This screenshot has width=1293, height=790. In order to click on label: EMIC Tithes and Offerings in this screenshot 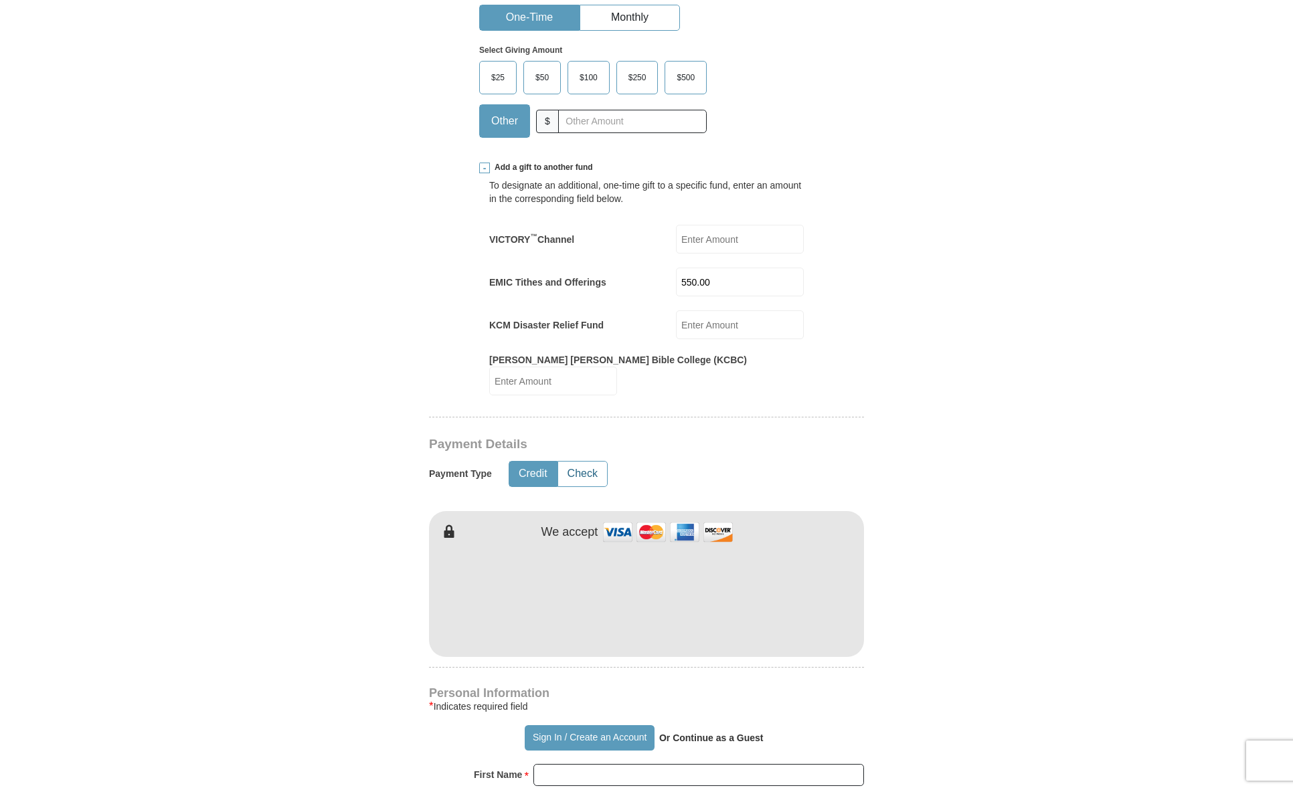, I will do `click(547, 282)`.